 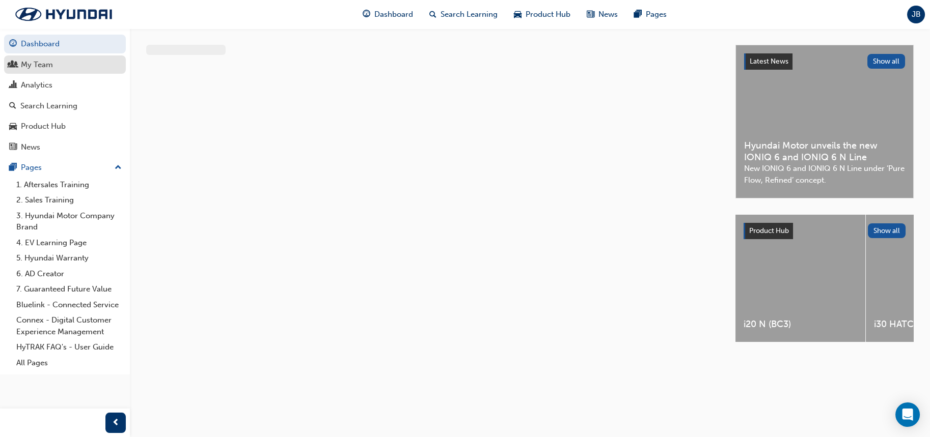 I want to click on span: Dashboard, so click(x=394, y=14).